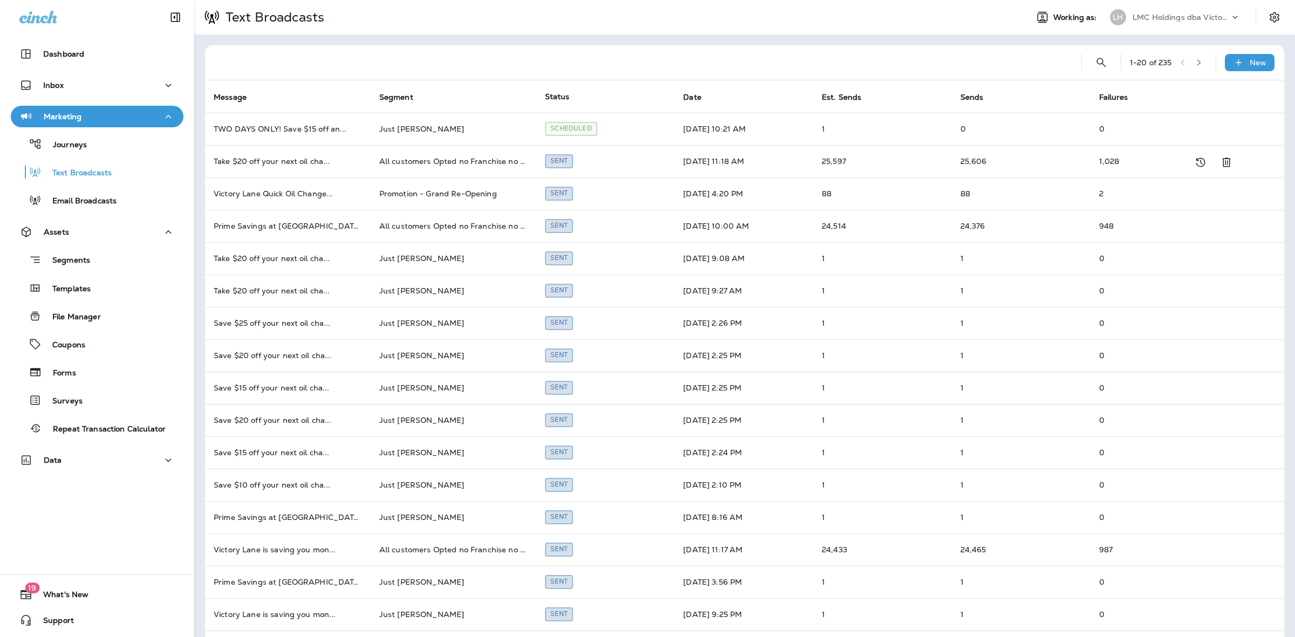 Image resolution: width=1295 pixels, height=637 pixels. I want to click on button: Journeys, so click(97, 144).